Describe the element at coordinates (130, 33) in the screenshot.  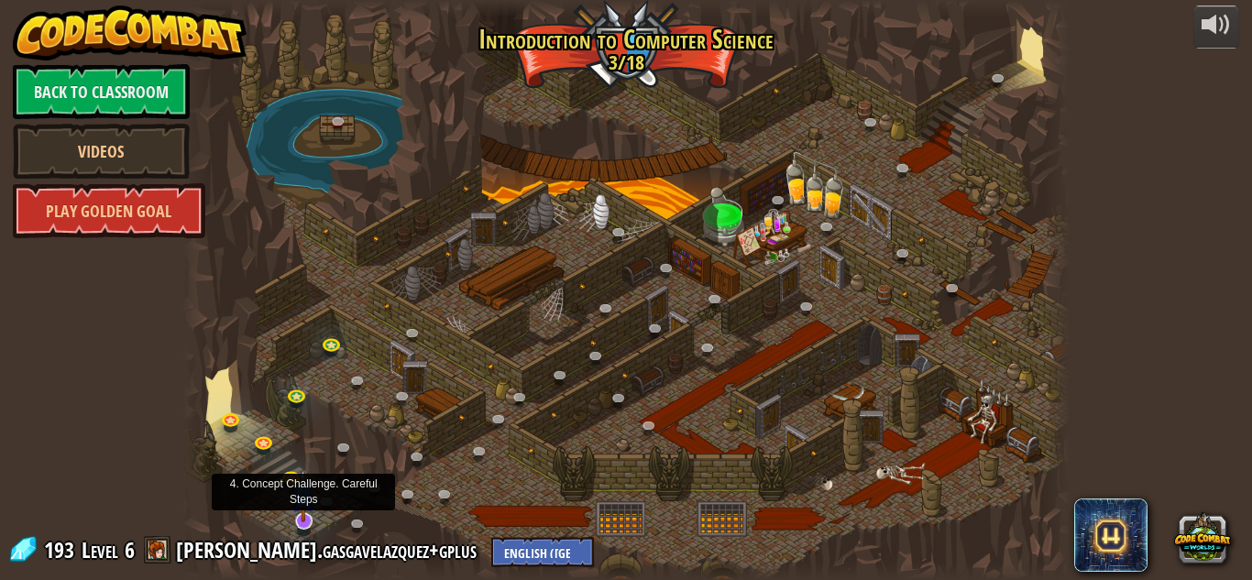
I see `img: CodeCombat - Learn how to code by playing a game` at that location.